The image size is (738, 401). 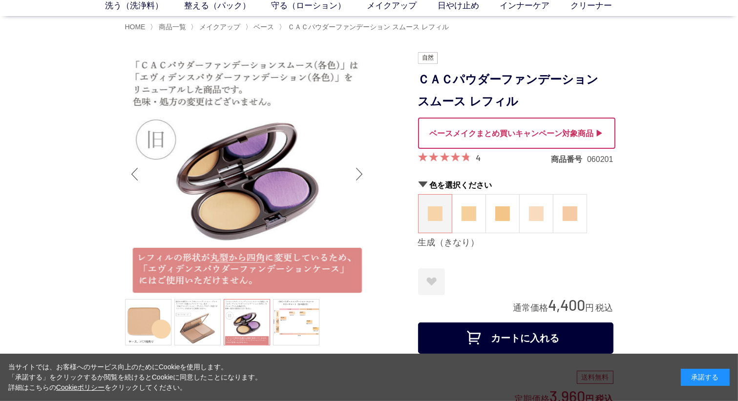 I want to click on button: カートに入れる, so click(x=516, y=338).